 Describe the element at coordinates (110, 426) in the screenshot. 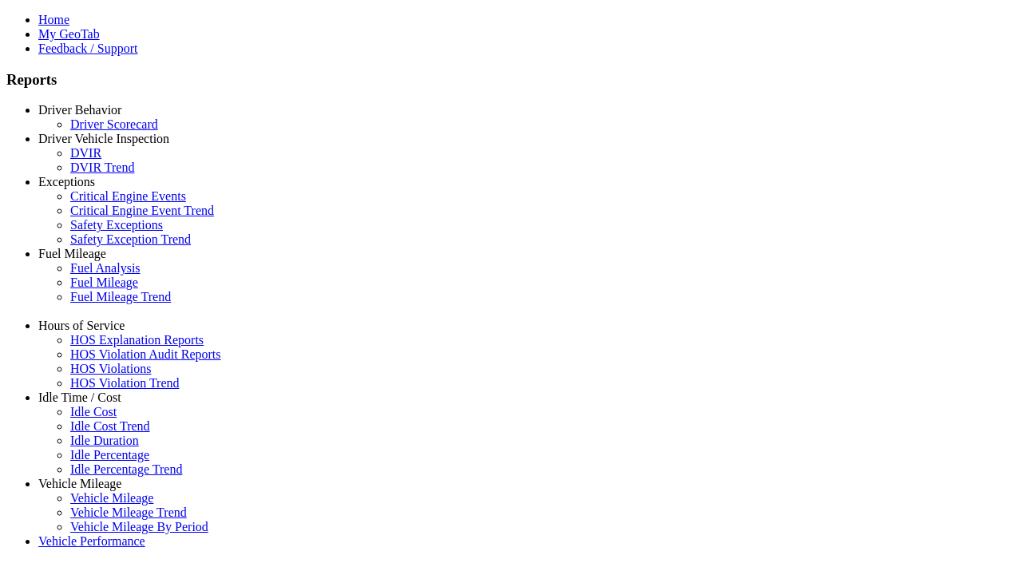

I see `a: Idle Cost Trend` at that location.